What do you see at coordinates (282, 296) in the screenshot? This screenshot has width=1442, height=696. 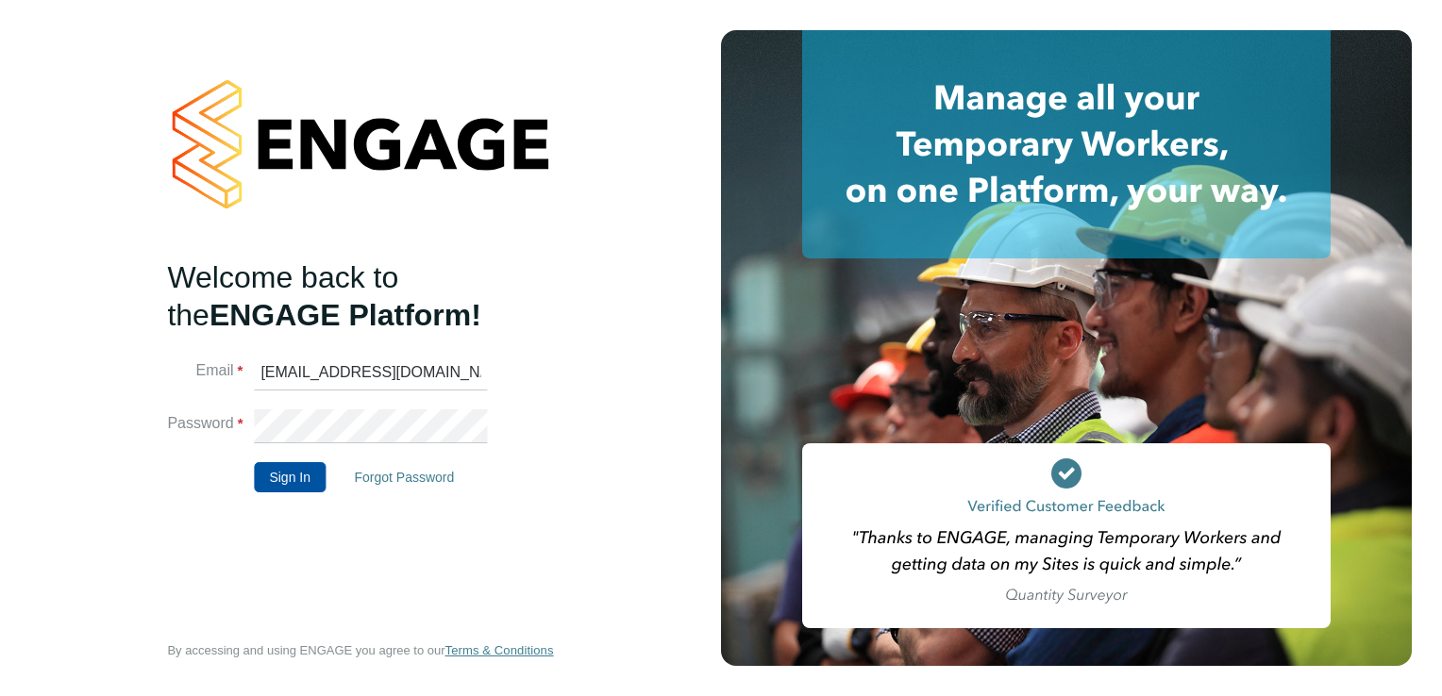 I see `span: Welcome back to the` at bounding box center [282, 296].